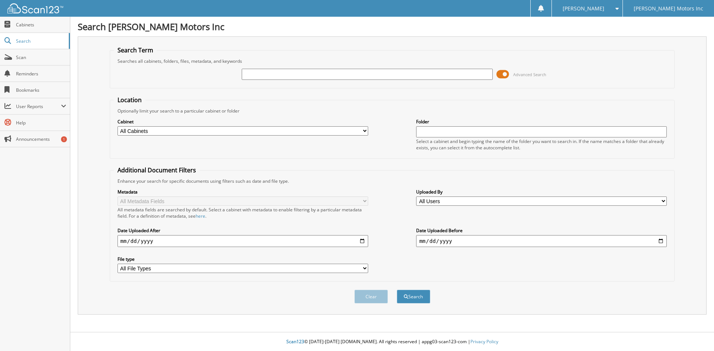 The width and height of the screenshot is (714, 351). I want to click on span: Advanced Search, so click(529, 74).